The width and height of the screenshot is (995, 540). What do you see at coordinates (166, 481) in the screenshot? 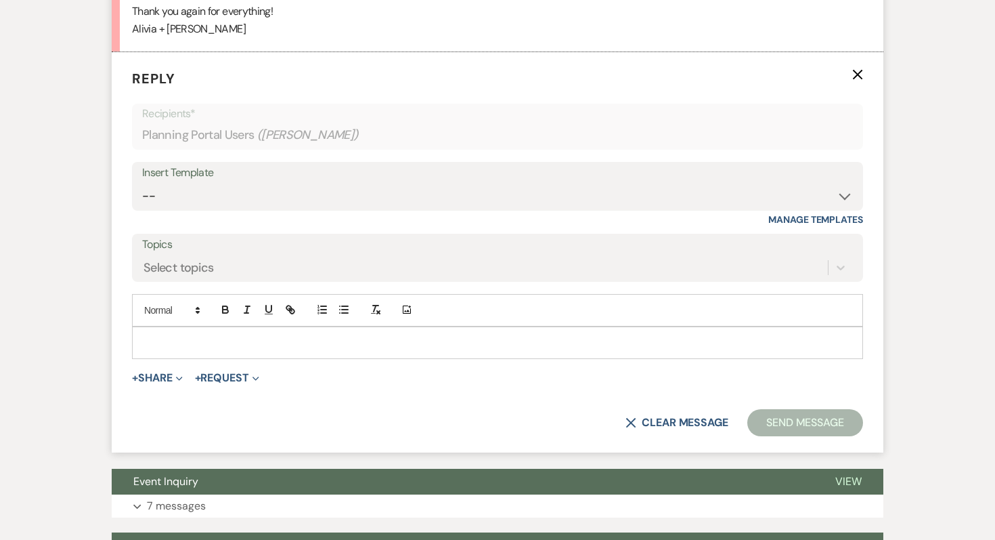
I see `span: Event Inquiry` at bounding box center [166, 481].